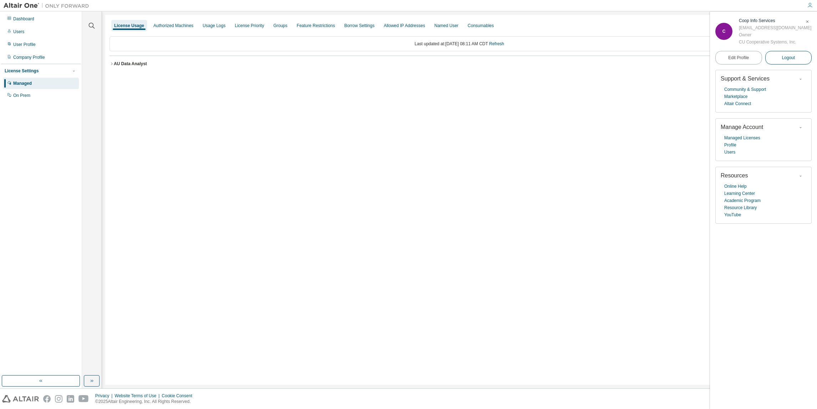 The height and width of the screenshot is (409, 817). Describe the element at coordinates (729, 152) in the screenshot. I see `a: Users` at that location.